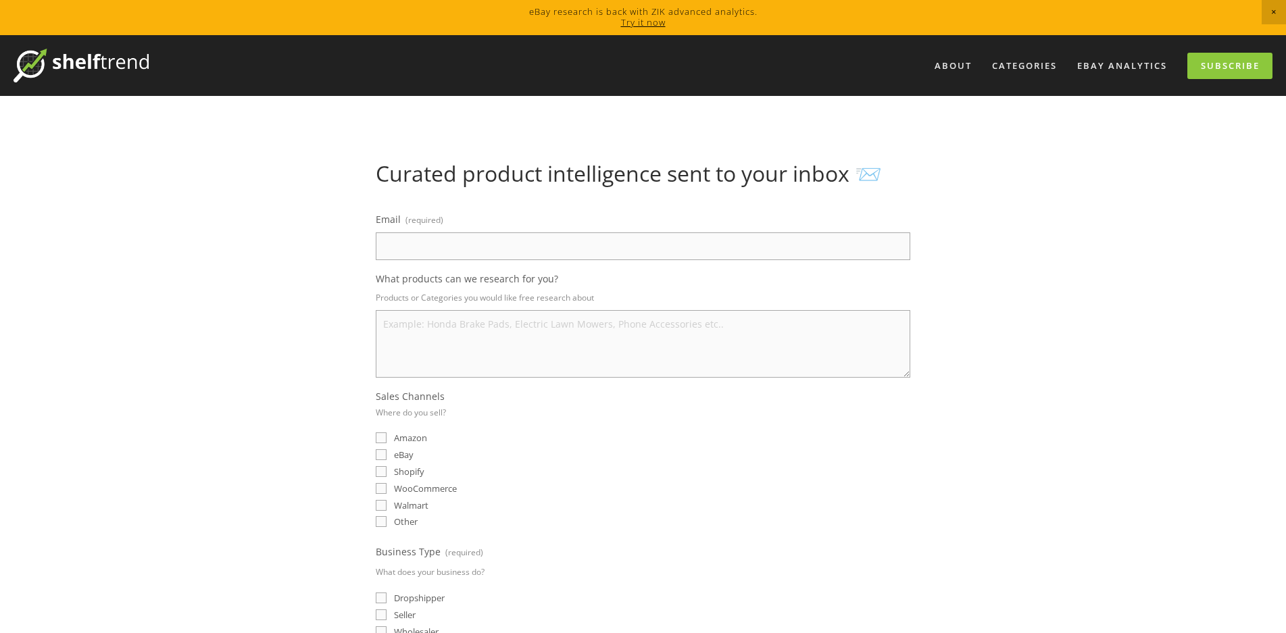 This screenshot has height=633, width=1286. I want to click on span: eBay, so click(403, 455).